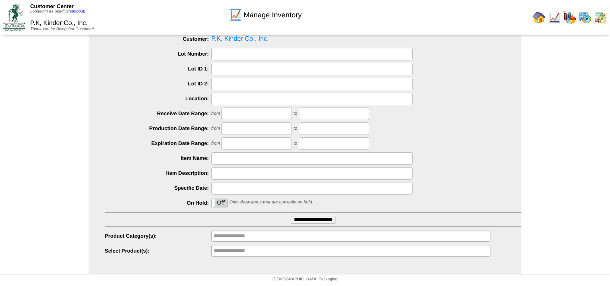 The width and height of the screenshot is (610, 286). What do you see at coordinates (158, 158) in the screenshot?
I see `label: Item Name:` at bounding box center [158, 158].